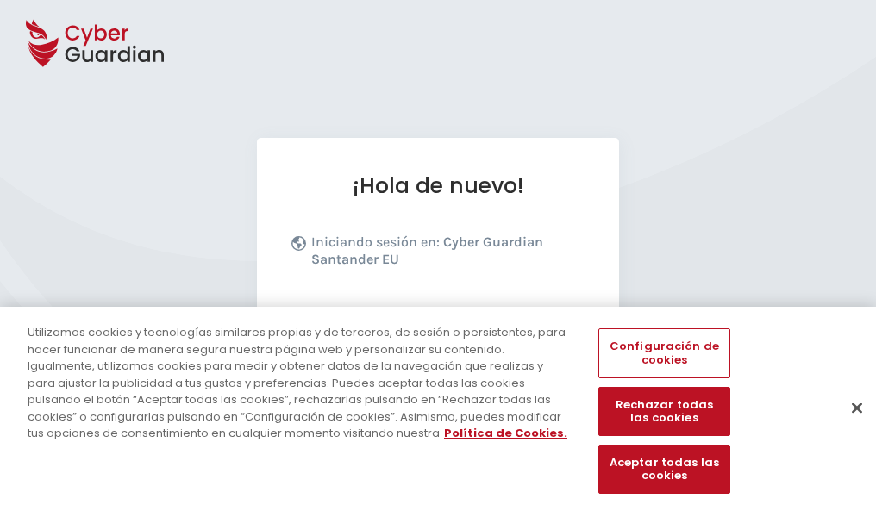 The height and width of the screenshot is (511, 876). Describe the element at coordinates (664, 411) in the screenshot. I see `button: Rechazar todas las cookies` at that location.